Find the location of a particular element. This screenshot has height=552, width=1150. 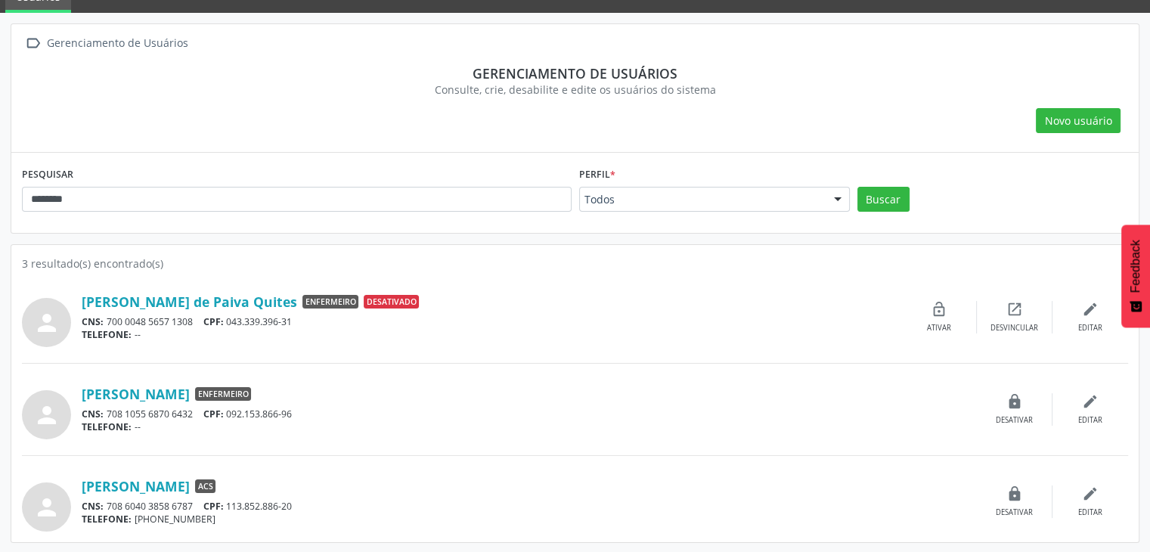

span: Todos is located at coordinates (702, 200).